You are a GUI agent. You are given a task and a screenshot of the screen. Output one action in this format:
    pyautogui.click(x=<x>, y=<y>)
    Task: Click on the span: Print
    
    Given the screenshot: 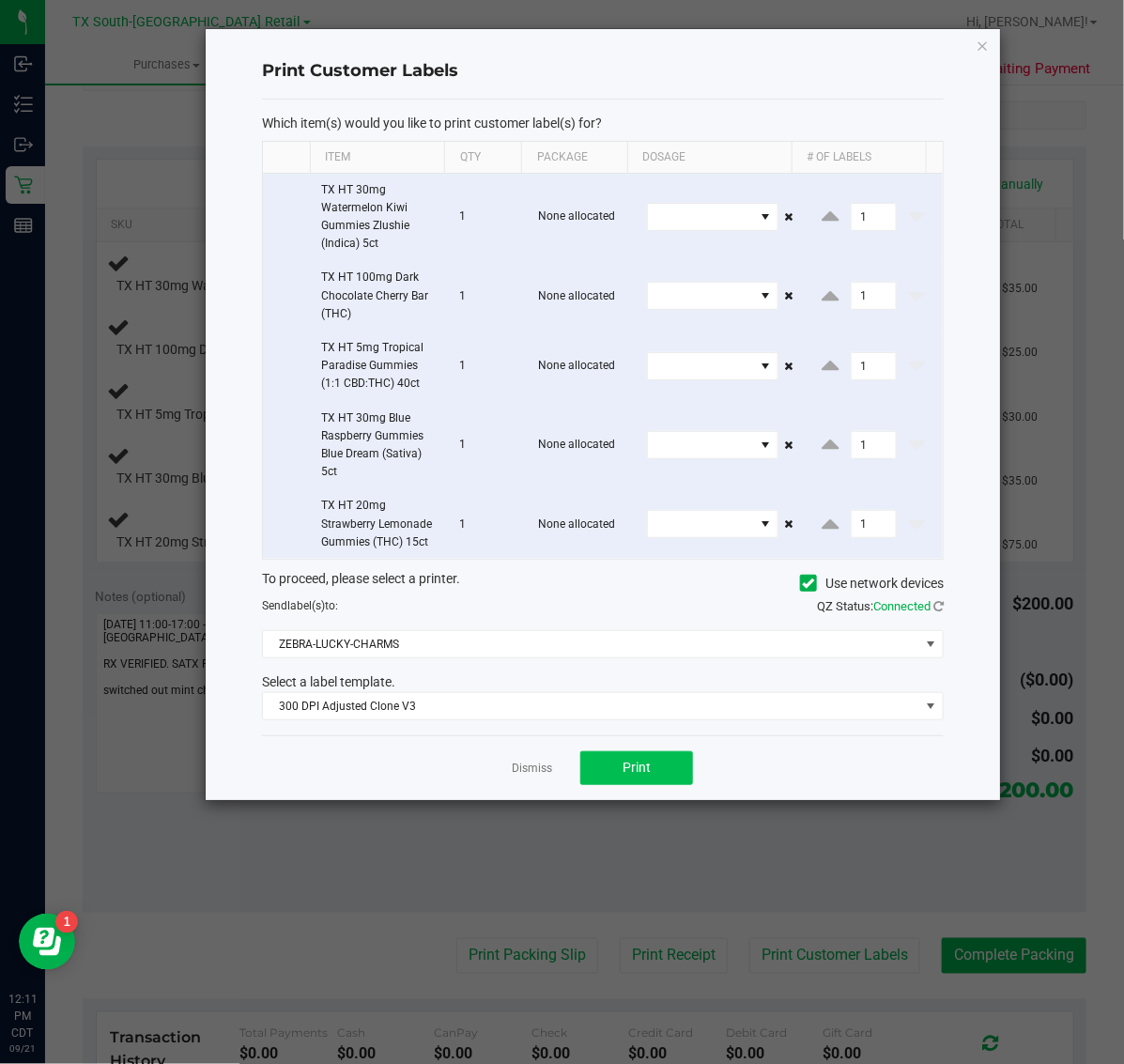 What is the action you would take?
    pyautogui.click(x=637, y=768)
    